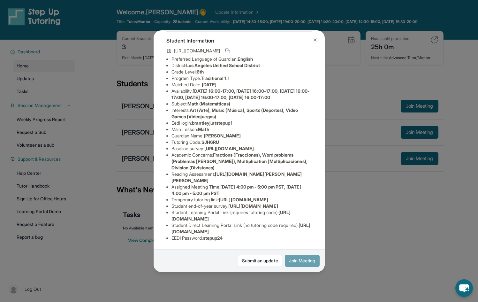 The image size is (478, 302). Describe the element at coordinates (302, 261) in the screenshot. I see `button: Join Meeting` at that location.